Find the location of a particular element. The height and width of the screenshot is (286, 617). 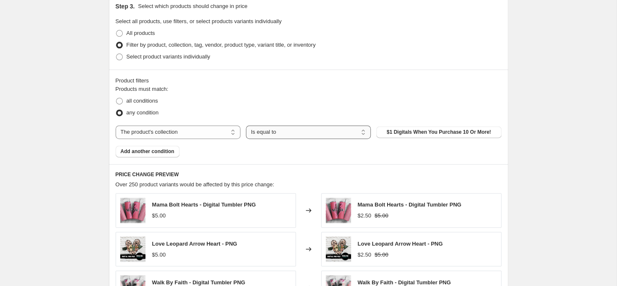

p: Select which products should change in price is located at coordinates (192, 6).